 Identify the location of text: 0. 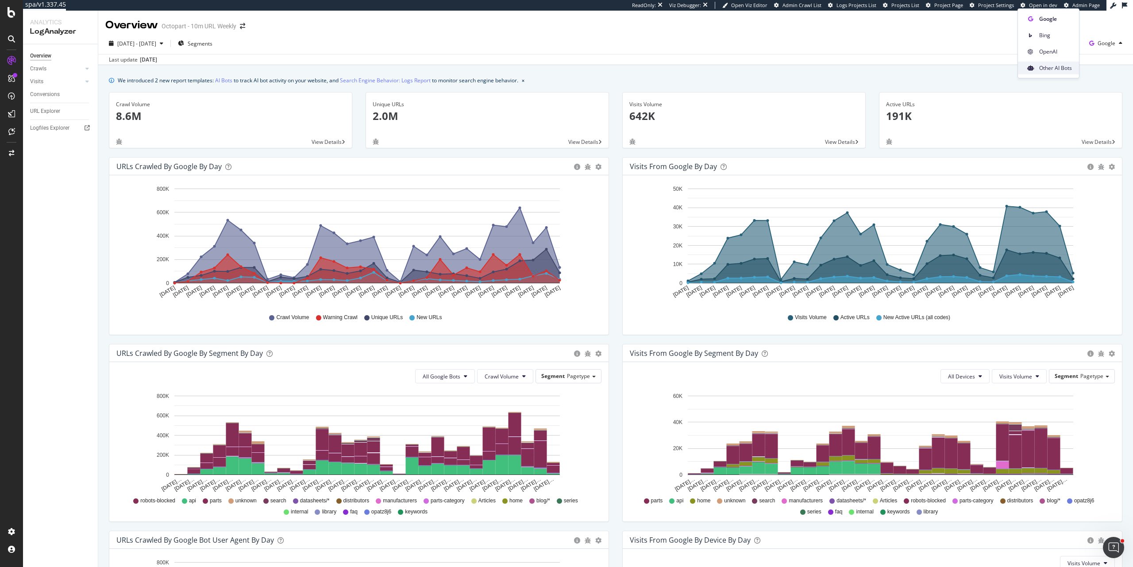
(681, 283).